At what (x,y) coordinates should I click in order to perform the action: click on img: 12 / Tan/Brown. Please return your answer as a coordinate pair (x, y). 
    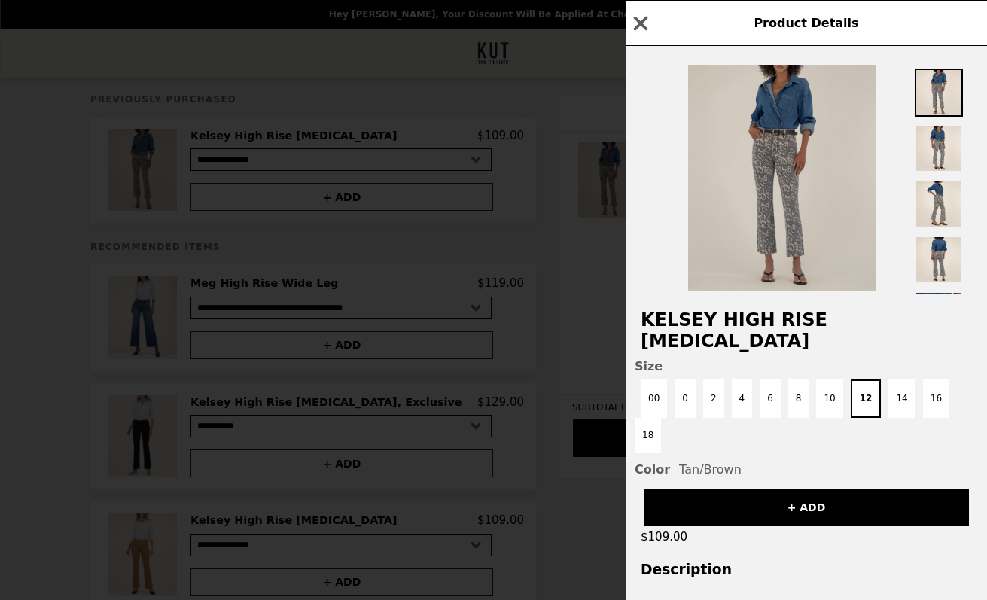
    Looking at the image, I should click on (782, 178).